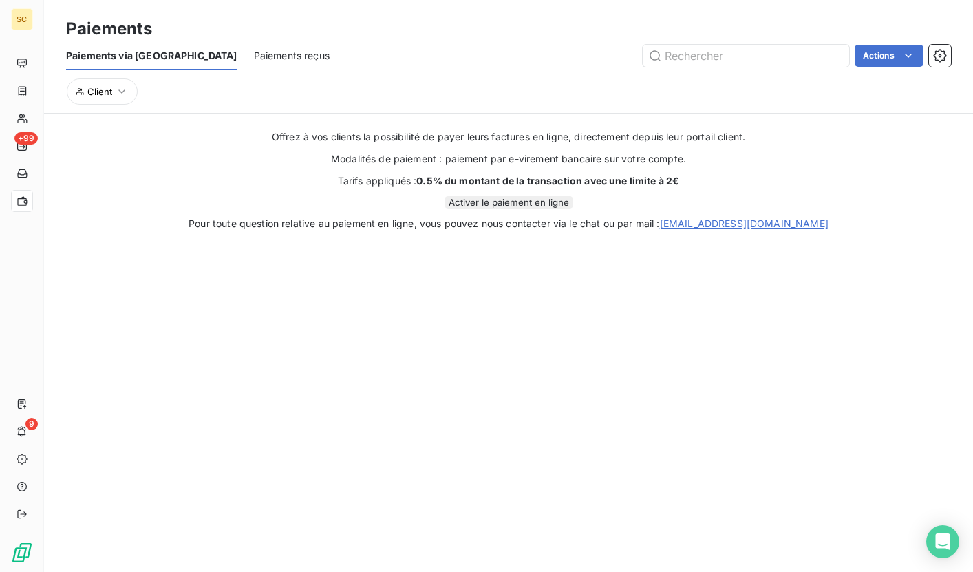  What do you see at coordinates (21, 146) in the screenshot?
I see `a: +99` at bounding box center [21, 146].